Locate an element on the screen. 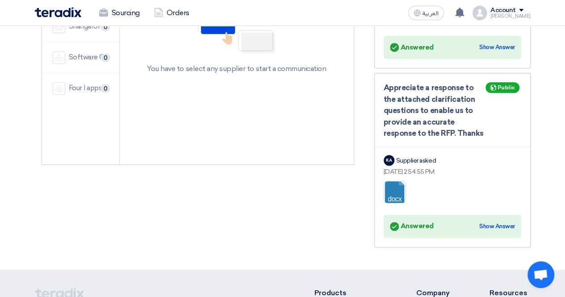 This screenshot has height=297, width=565. div: Four I apps information company is located at coordinates (89, 88).